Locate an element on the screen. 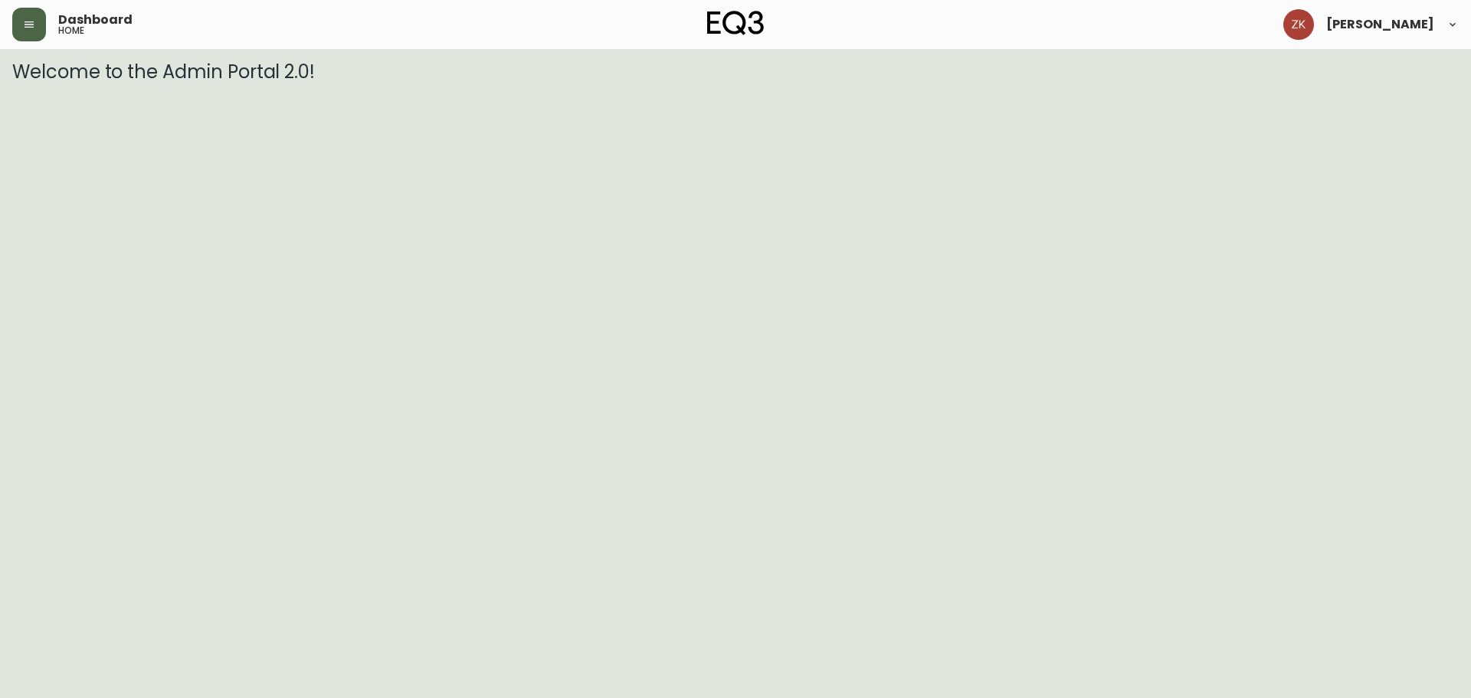 This screenshot has width=1471, height=698. span: Dashboard is located at coordinates (95, 20).